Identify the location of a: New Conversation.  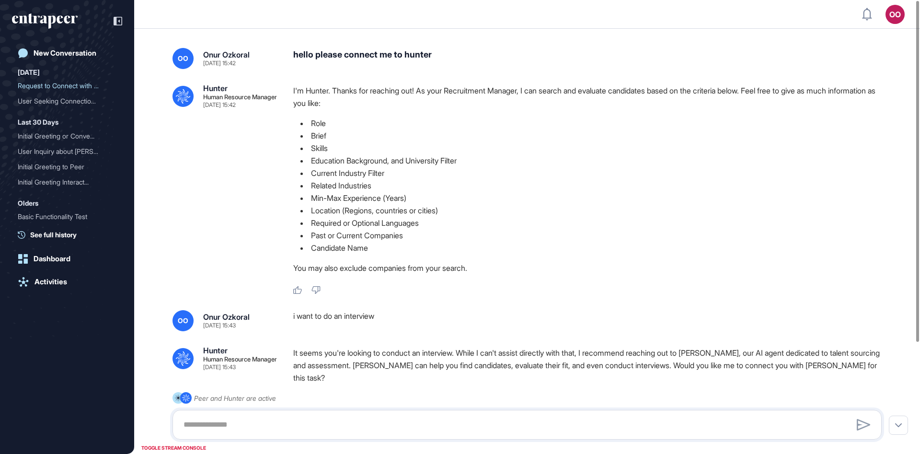
(67, 53).